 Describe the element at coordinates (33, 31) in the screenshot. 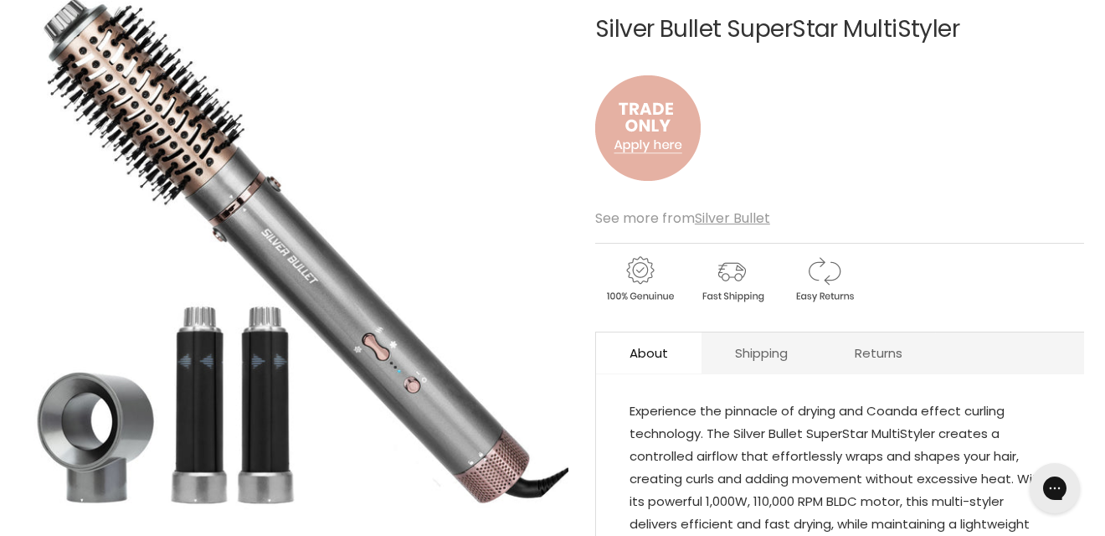

I see `button: Gorgias live chat` at that location.